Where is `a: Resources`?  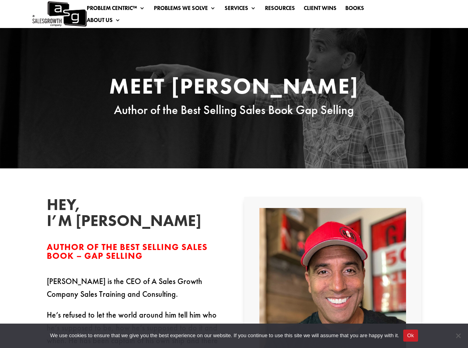 a: Resources is located at coordinates (280, 10).